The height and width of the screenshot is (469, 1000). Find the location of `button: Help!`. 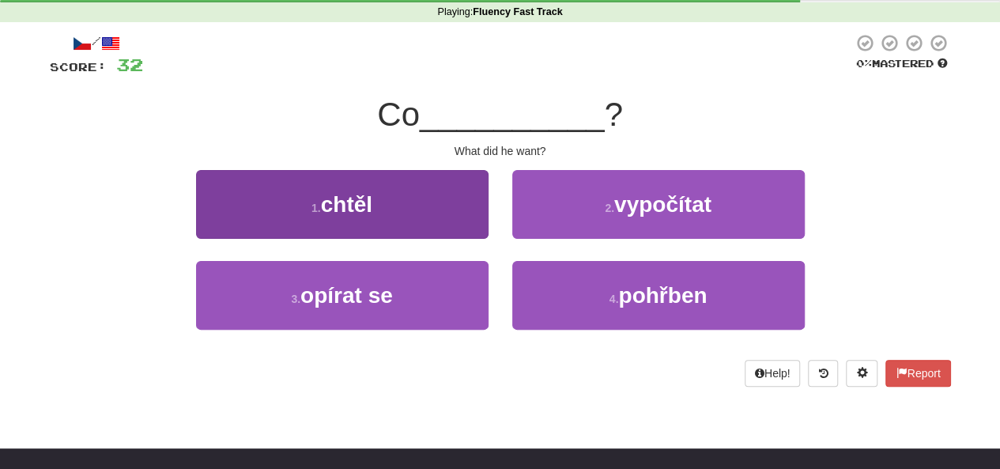

button: Help! is located at coordinates (772, 373).